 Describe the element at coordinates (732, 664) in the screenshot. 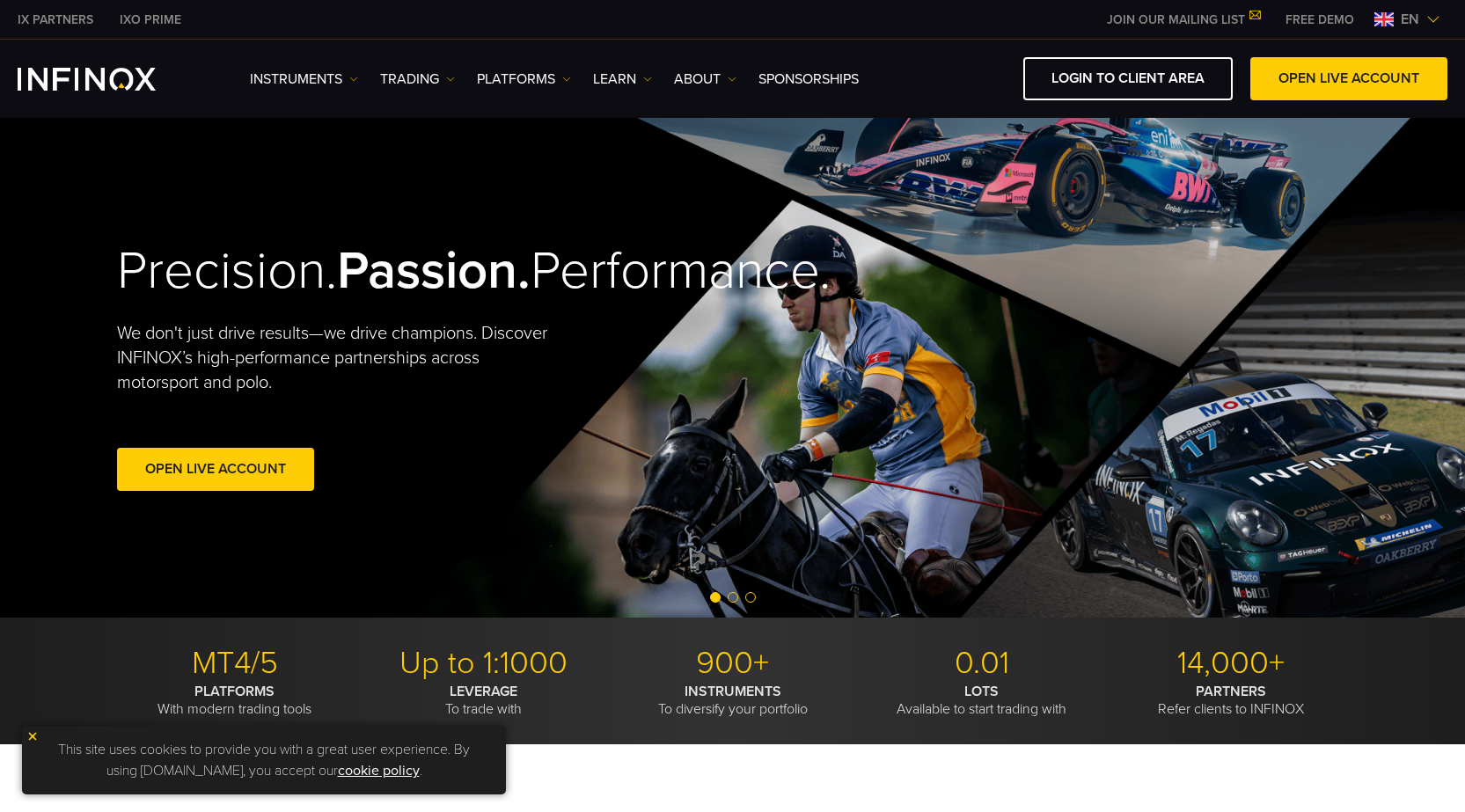

I see `p: 900+` at that location.